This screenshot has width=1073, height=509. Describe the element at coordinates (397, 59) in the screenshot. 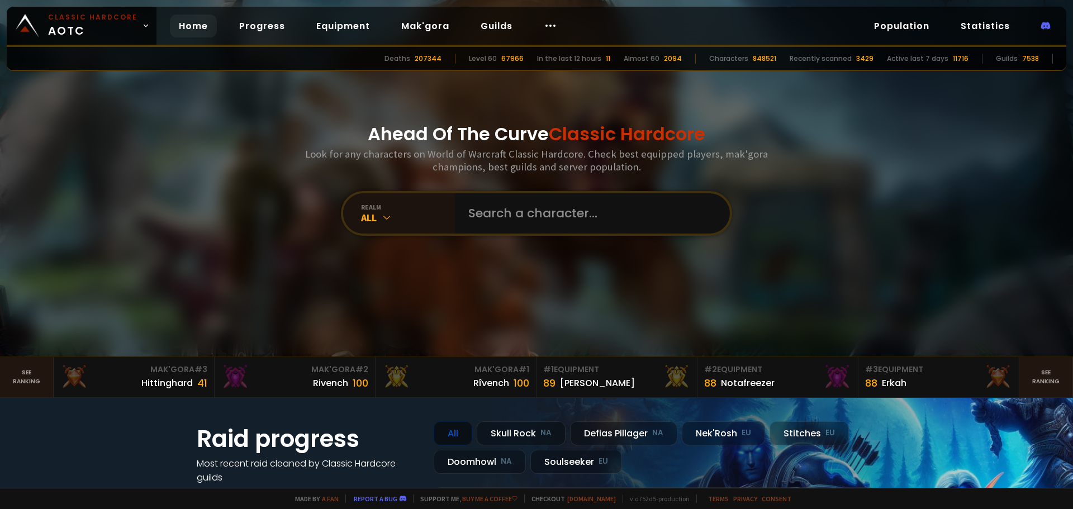

I see `div: Deaths` at that location.